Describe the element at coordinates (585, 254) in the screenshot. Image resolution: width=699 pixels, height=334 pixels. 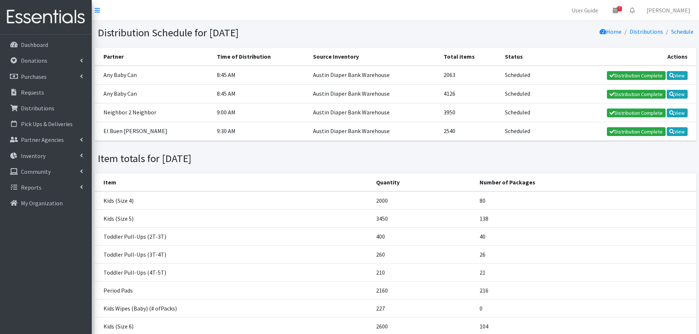
I see `td: 26` at that location.